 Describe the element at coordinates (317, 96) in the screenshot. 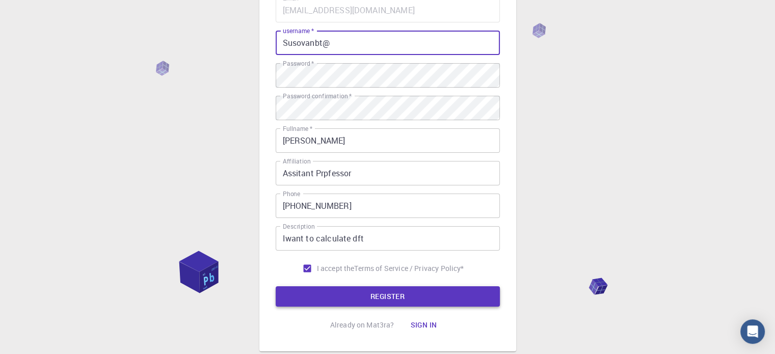

I see `label: Password confirmation` at that location.